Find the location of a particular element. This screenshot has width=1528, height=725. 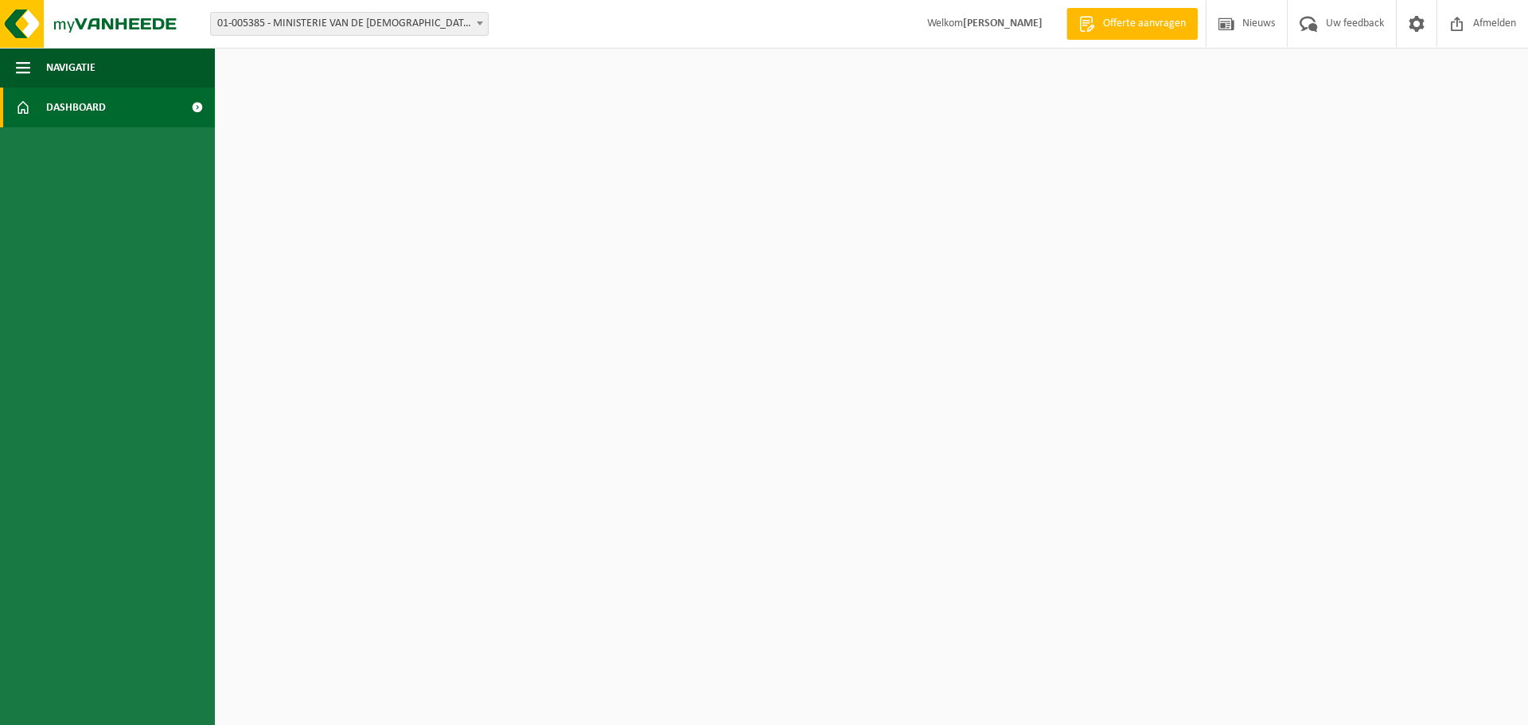

a: Offerte aanvragen is located at coordinates (1132, 24).